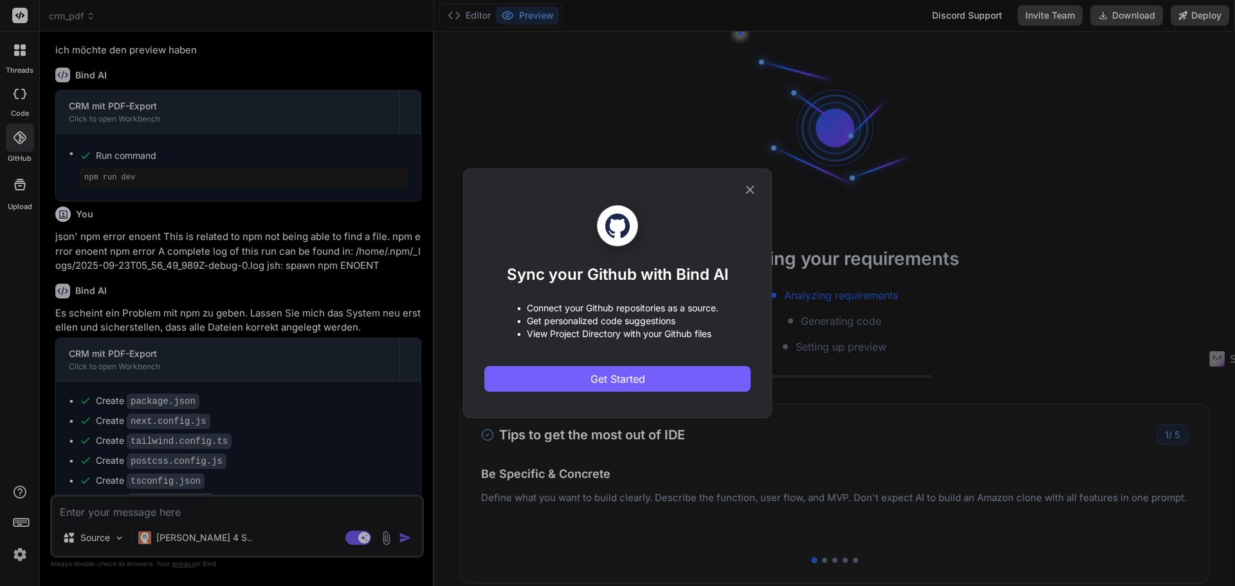 This screenshot has width=1235, height=586. I want to click on h1: Sync your Github with Bind AI, so click(618, 275).